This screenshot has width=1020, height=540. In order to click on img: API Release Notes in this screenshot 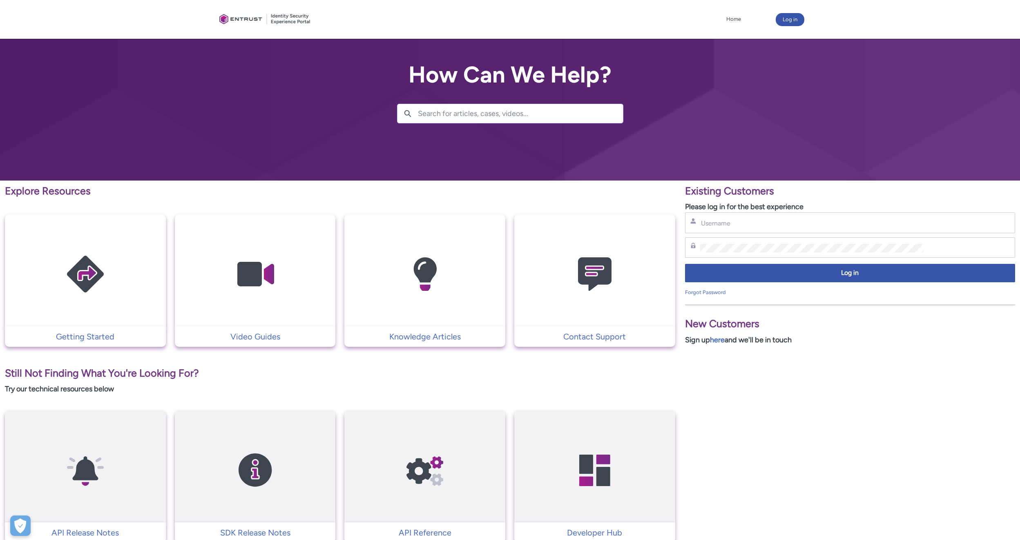, I will do `click(85, 470)`.